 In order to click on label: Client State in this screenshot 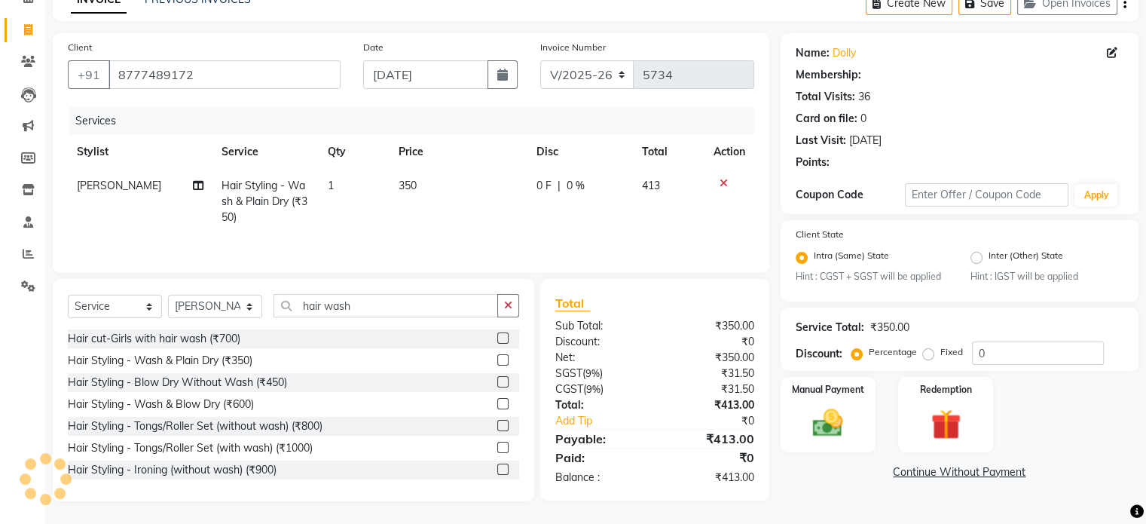, I will do `click(820, 234)`.